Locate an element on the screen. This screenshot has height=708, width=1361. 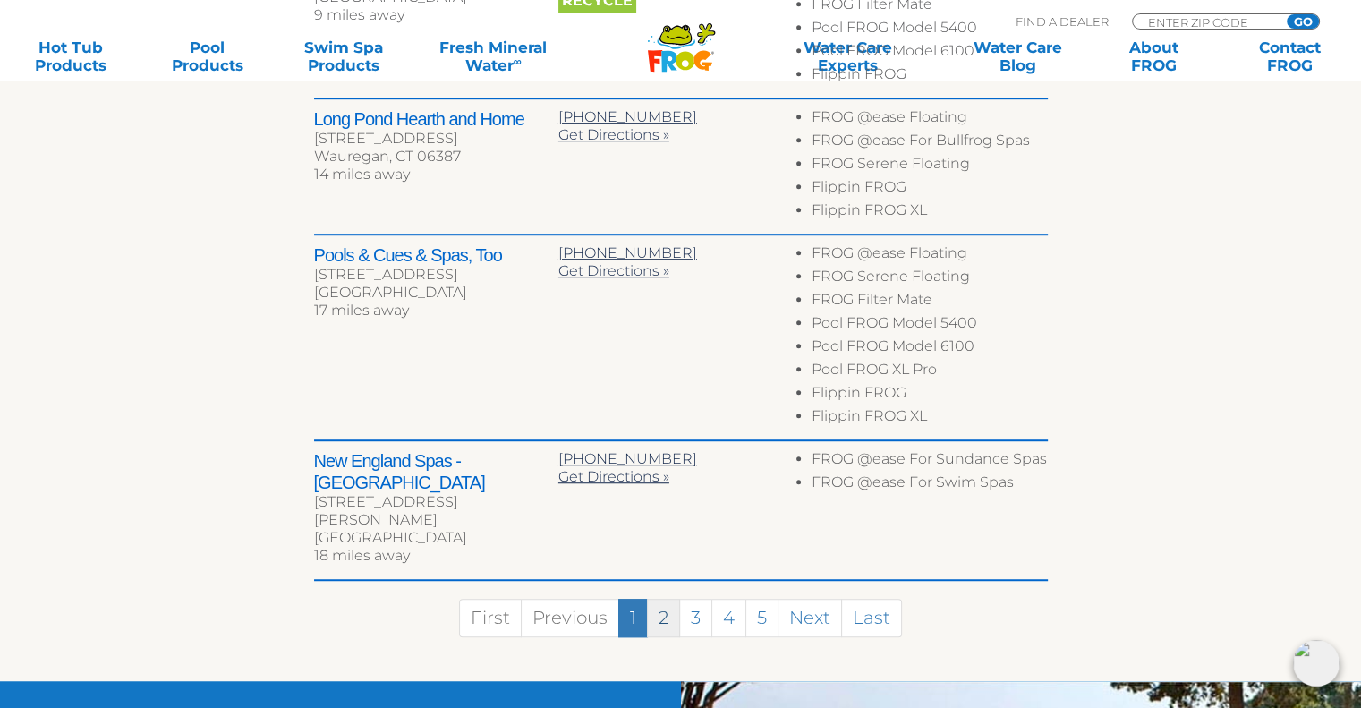
span: 14 miles away is located at coordinates (361, 174).